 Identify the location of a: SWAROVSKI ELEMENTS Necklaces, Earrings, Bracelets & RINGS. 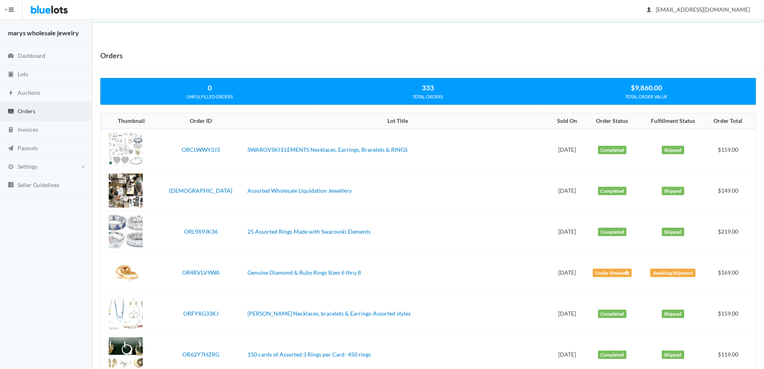
(327, 149).